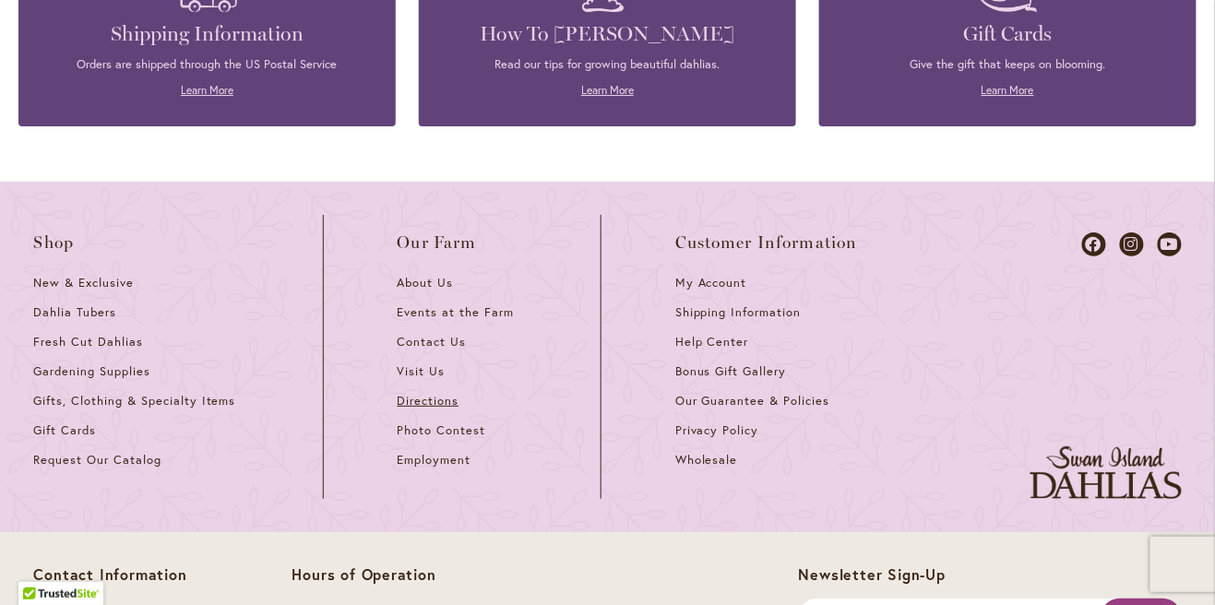 This screenshot has height=605, width=1215. What do you see at coordinates (607, 65) in the screenshot?
I see `p: Read our tips for growing beautiful dahlias.` at bounding box center [607, 65].